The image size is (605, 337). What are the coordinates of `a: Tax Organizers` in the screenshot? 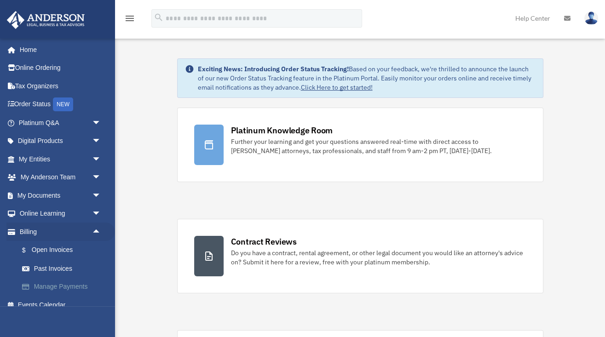 It's located at (61, 86).